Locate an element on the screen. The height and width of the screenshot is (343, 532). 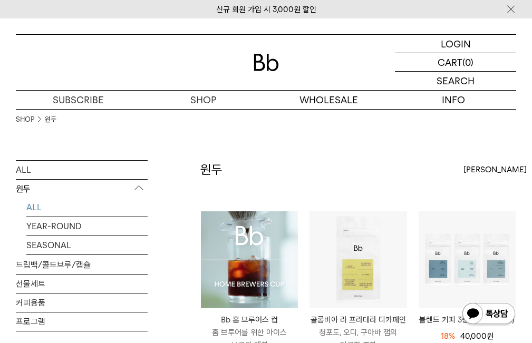
h2: 원두 is located at coordinates (211, 170).